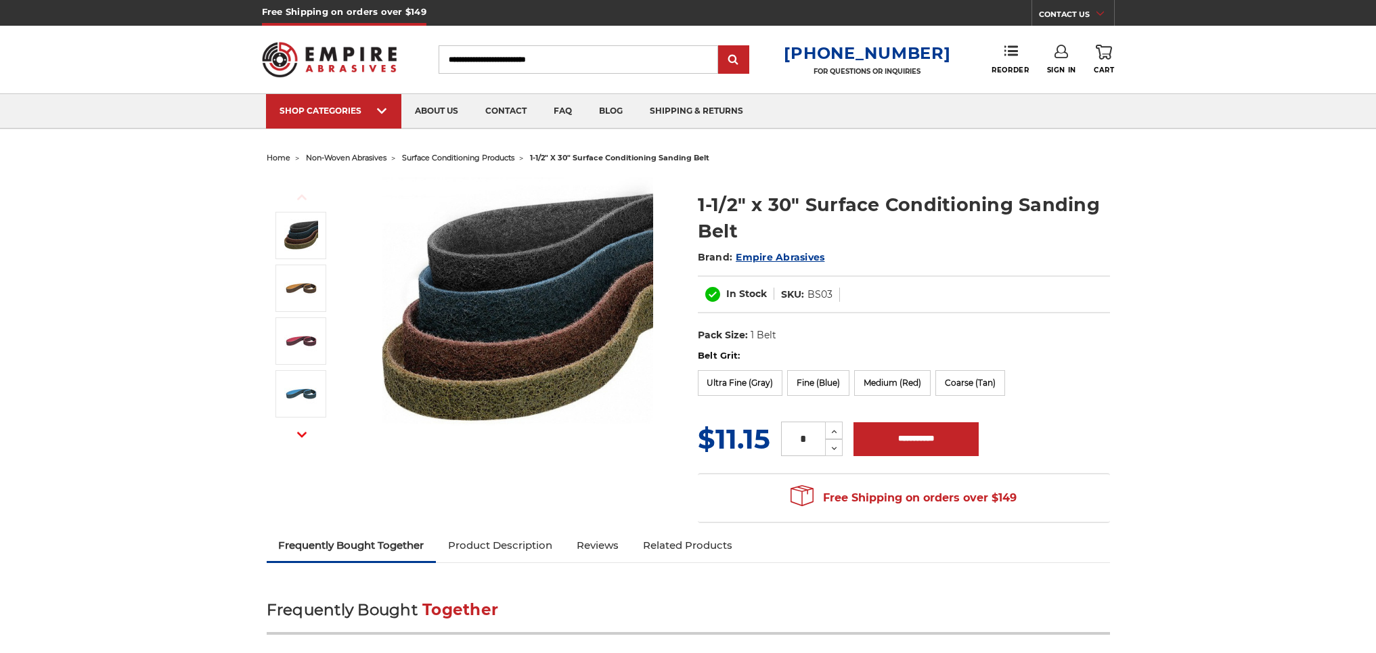  What do you see at coordinates (746, 294) in the screenshot?
I see `span: In Stock` at bounding box center [746, 294].